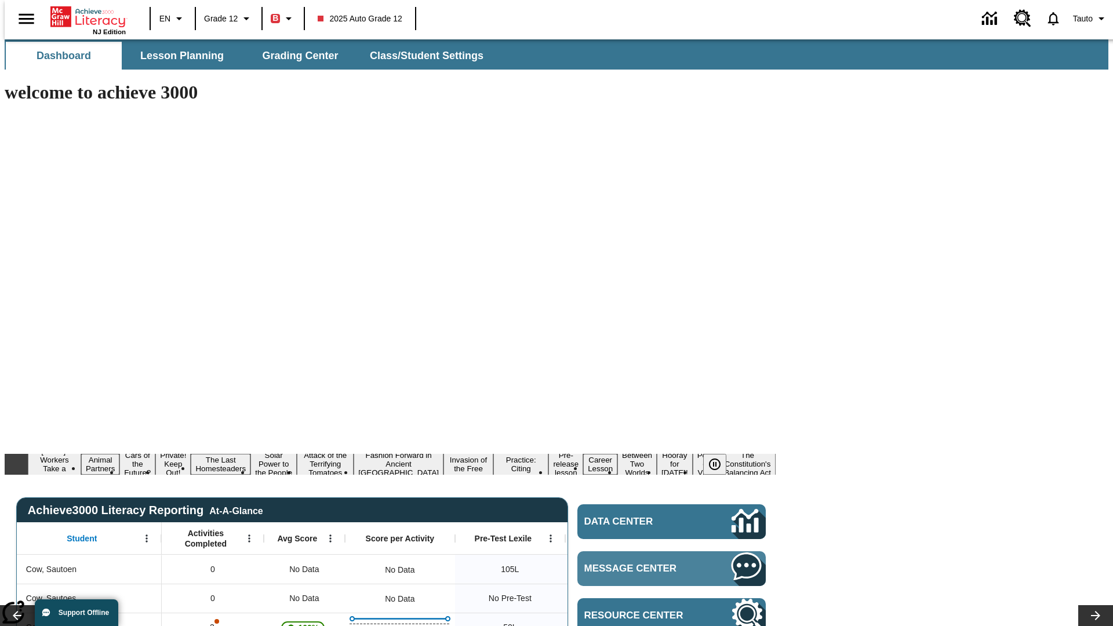  Describe the element at coordinates (706, 464) in the screenshot. I see `button: Slide 15 Point of View` at that location.